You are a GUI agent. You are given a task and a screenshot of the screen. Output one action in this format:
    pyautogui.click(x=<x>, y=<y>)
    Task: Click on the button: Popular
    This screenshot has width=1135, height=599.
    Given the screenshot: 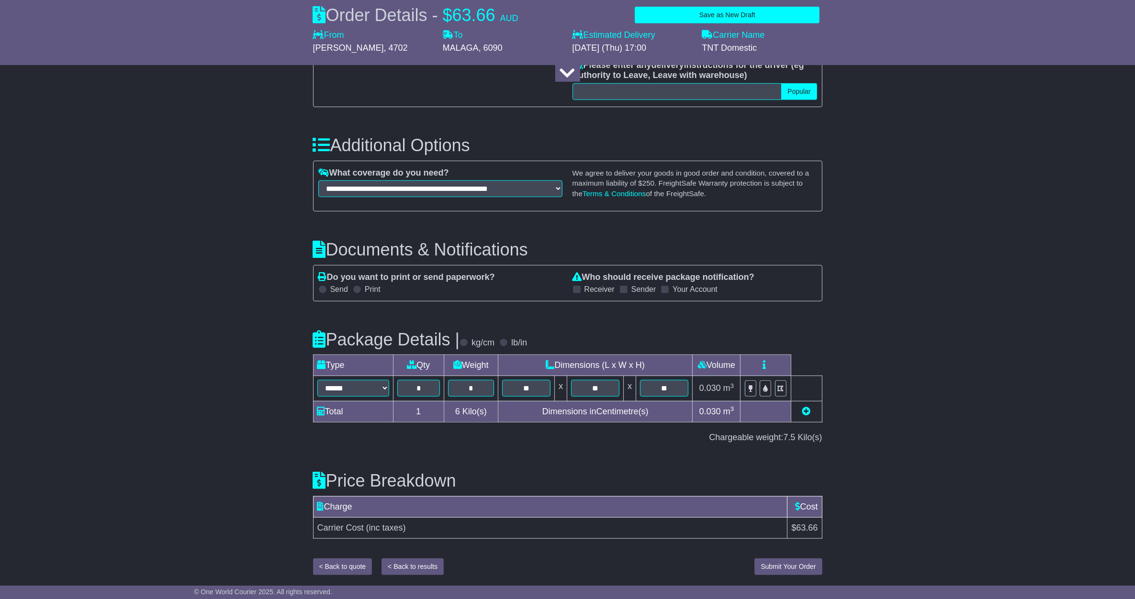 What is the action you would take?
    pyautogui.click(x=799, y=91)
    